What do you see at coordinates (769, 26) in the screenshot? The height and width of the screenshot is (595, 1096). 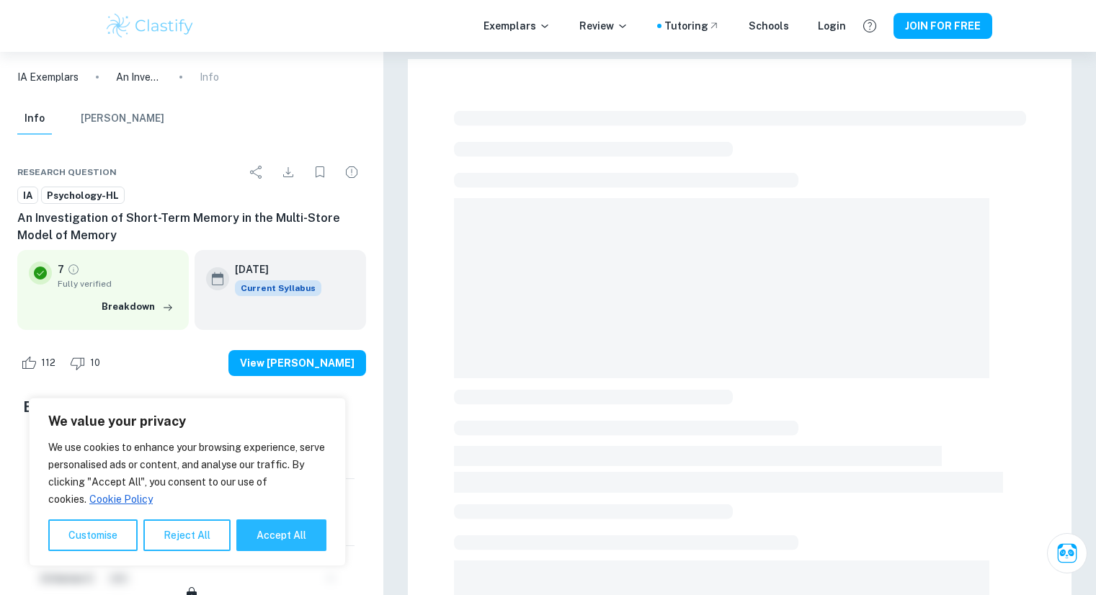 I see `div: Schools` at bounding box center [769, 26].